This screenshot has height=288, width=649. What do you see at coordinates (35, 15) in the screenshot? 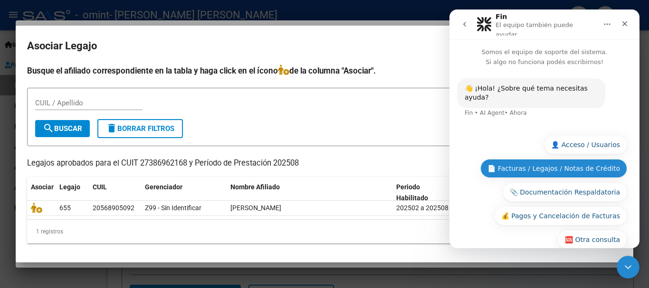
I see `img: Profile image for Fin` at bounding box center [35, 15].